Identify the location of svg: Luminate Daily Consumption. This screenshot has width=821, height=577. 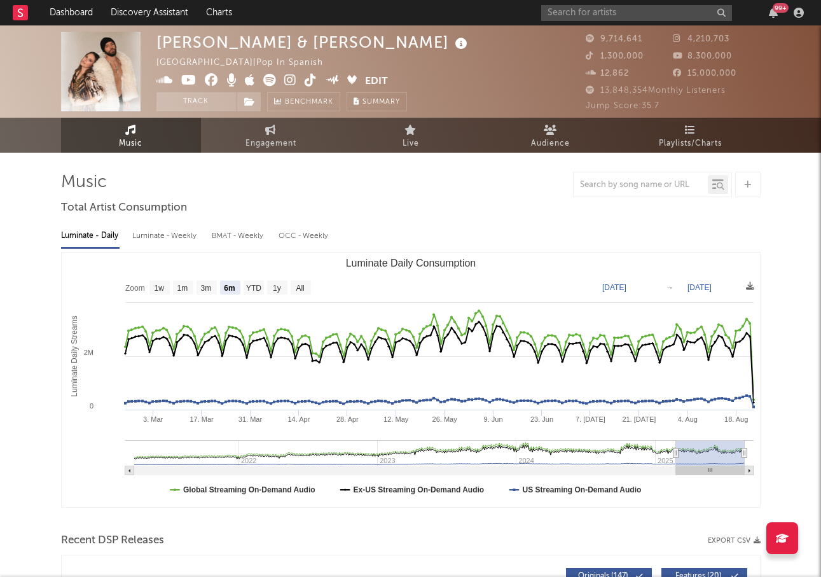
(411, 380).